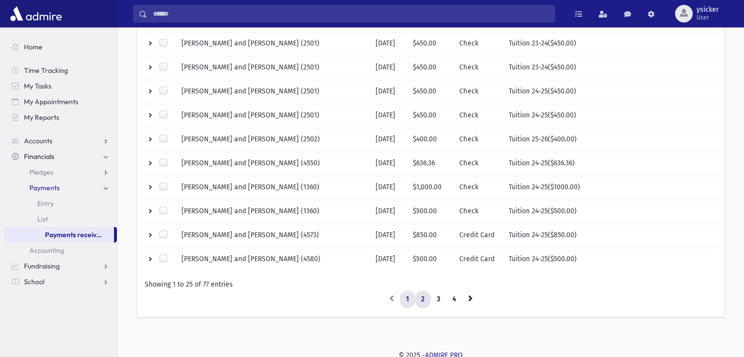 This screenshot has width=744, height=357. Describe the element at coordinates (59, 235) in the screenshot. I see `a: Payments received` at that location.